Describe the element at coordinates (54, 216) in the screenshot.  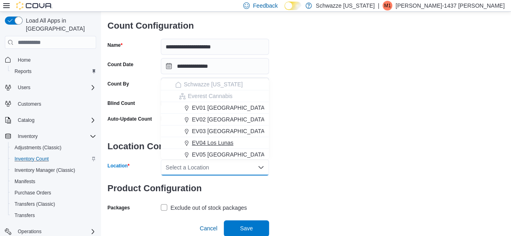
I see `button: Transfers` at that location.